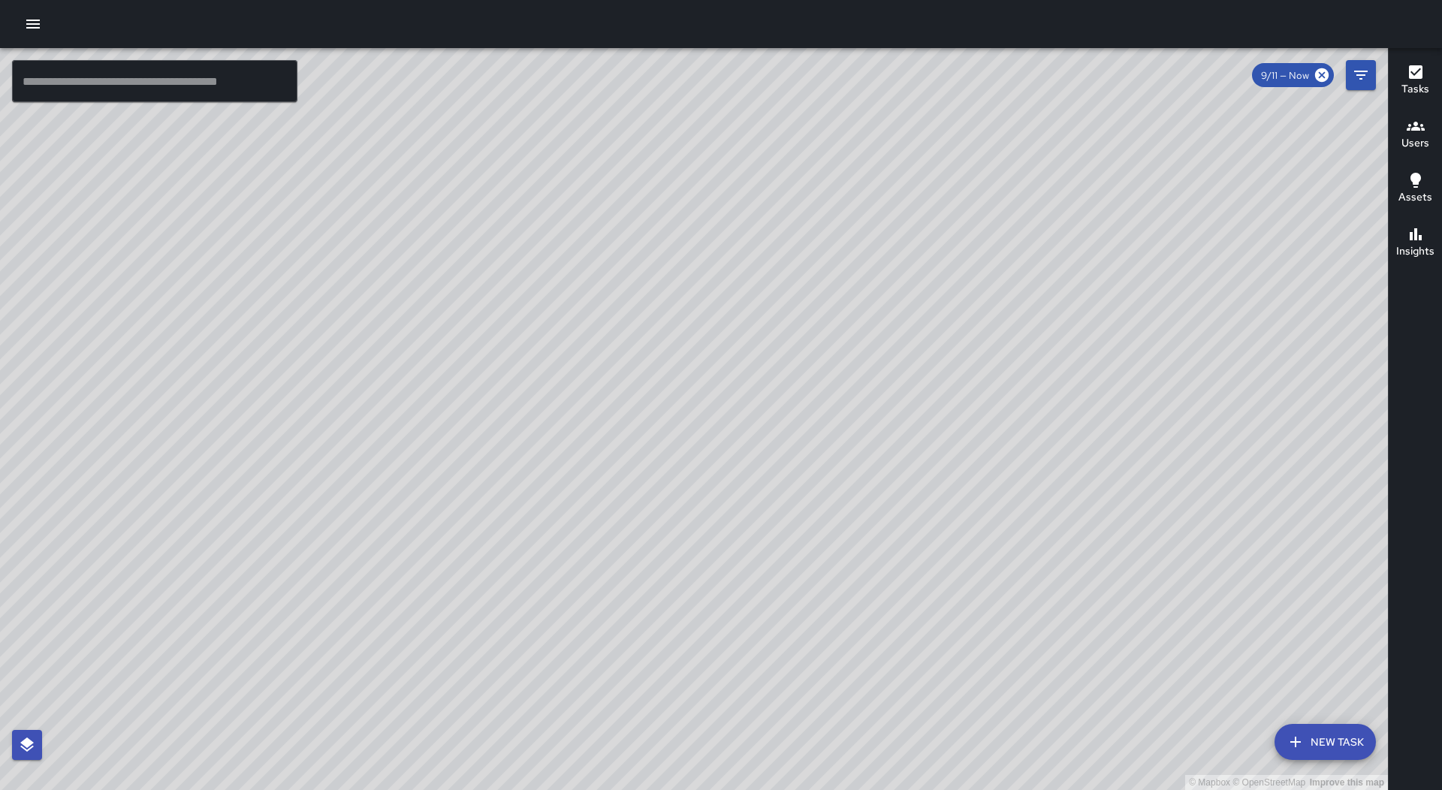 The width and height of the screenshot is (1442, 790). Describe the element at coordinates (1325, 742) in the screenshot. I see `button: New Task` at that location.